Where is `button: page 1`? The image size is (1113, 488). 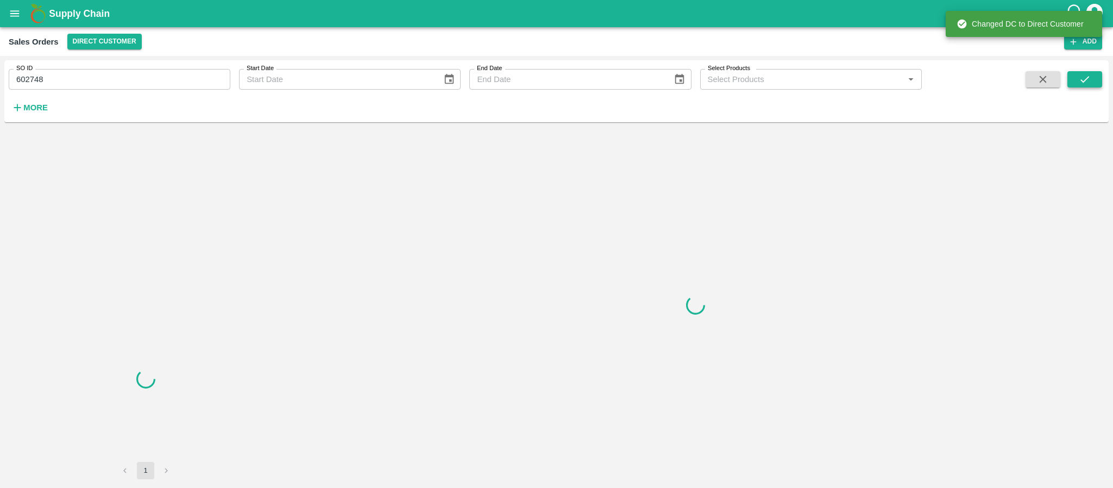
button: page 1 is located at coordinates (146, 470).